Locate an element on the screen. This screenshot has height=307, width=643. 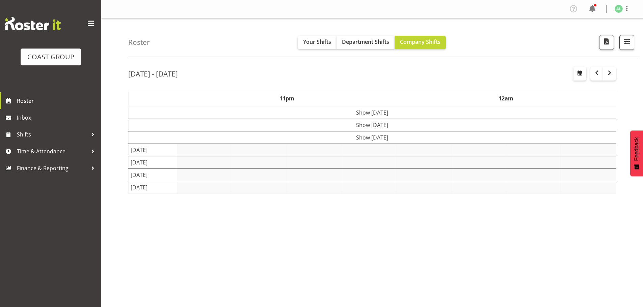
button: Filter Shifts is located at coordinates (627, 43).